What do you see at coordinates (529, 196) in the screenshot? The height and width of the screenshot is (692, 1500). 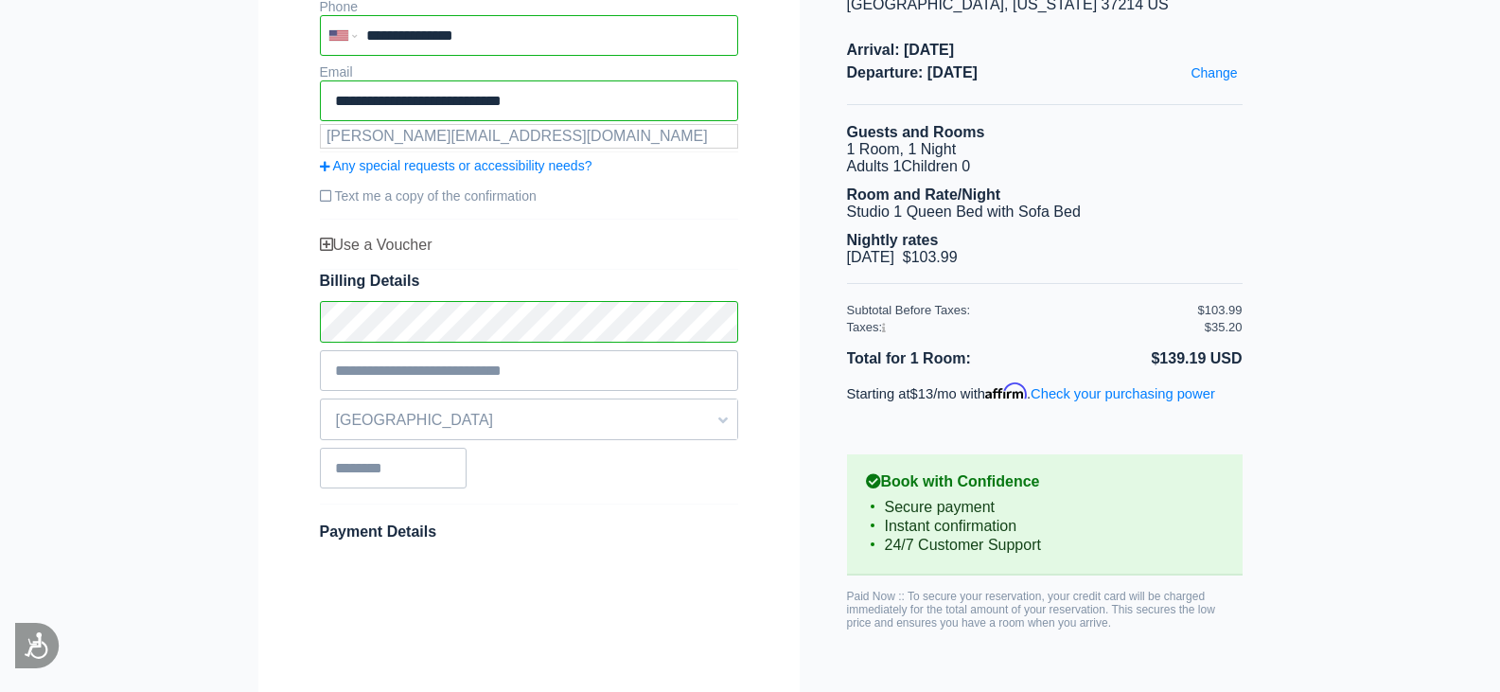 I see `label: Text me a copy of the confirmation` at bounding box center [529, 196].